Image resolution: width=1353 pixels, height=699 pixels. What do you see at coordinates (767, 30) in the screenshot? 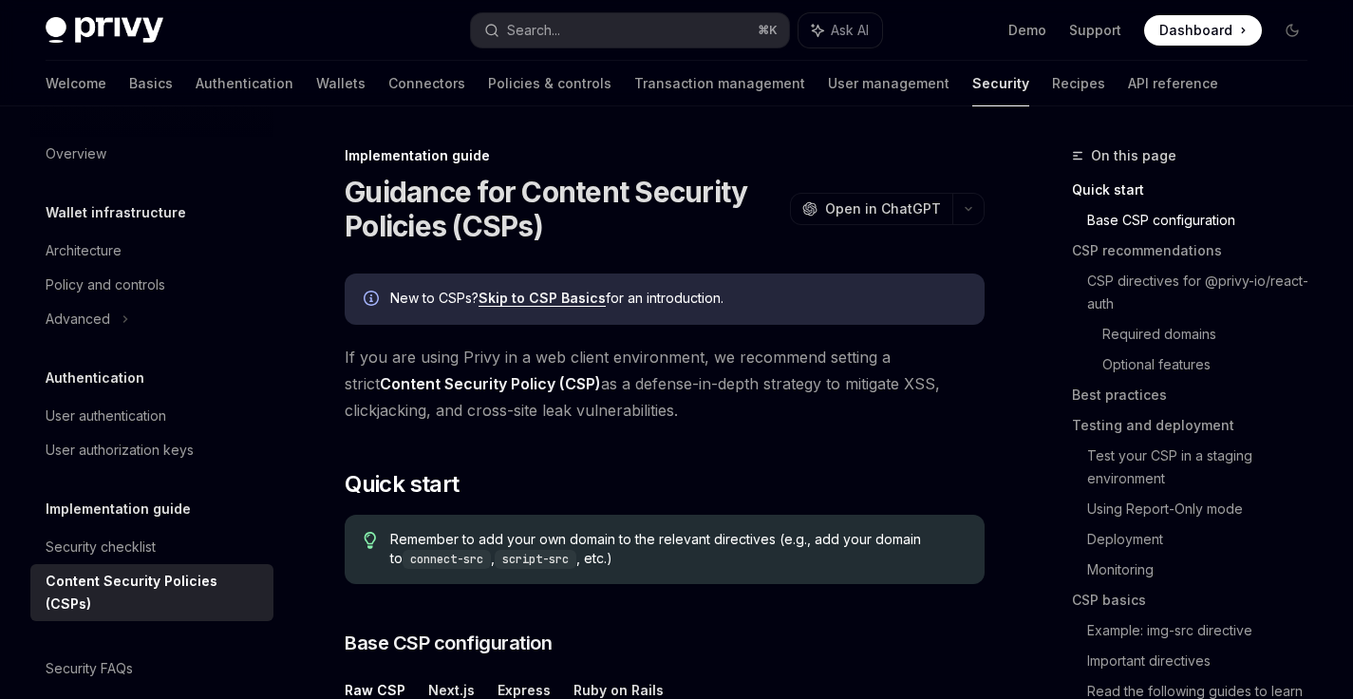
I see `span: ⌘ K` at bounding box center [767, 30].